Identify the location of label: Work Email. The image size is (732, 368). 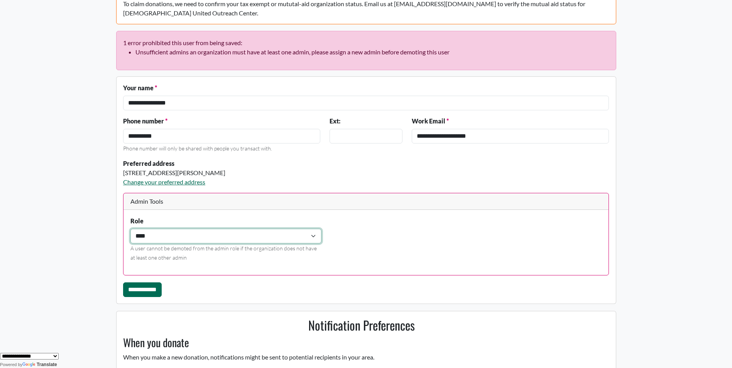
(430, 121).